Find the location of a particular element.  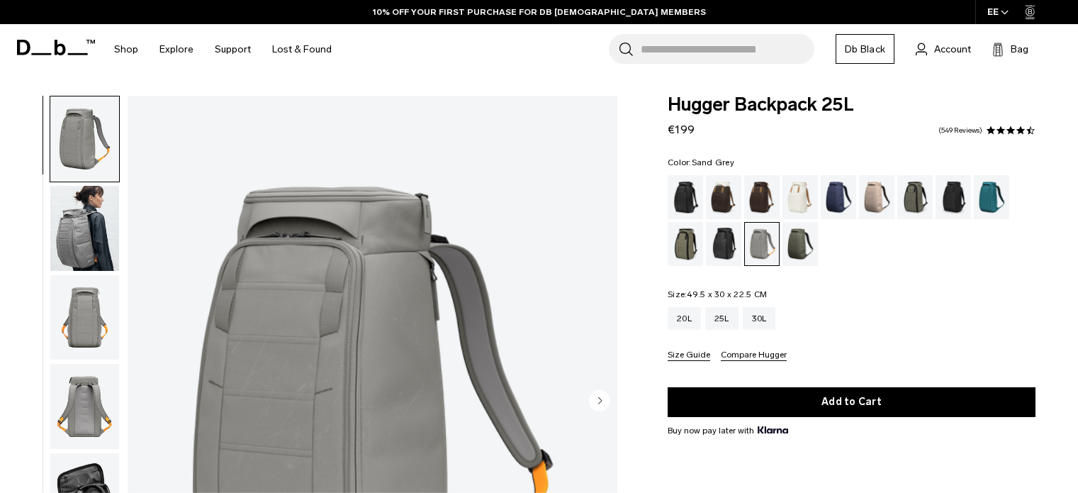

a: Fogbow Beige is located at coordinates (877, 197).